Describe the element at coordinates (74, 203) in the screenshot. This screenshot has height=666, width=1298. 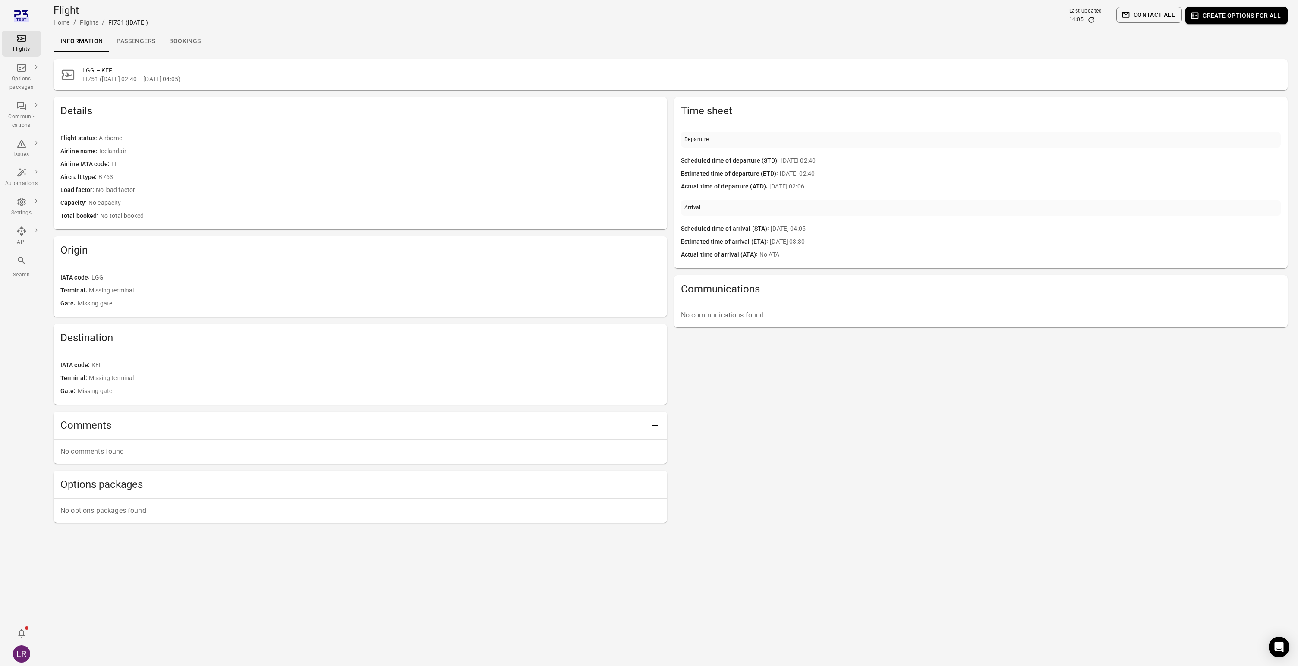
I see `span: Capacity` at that location.